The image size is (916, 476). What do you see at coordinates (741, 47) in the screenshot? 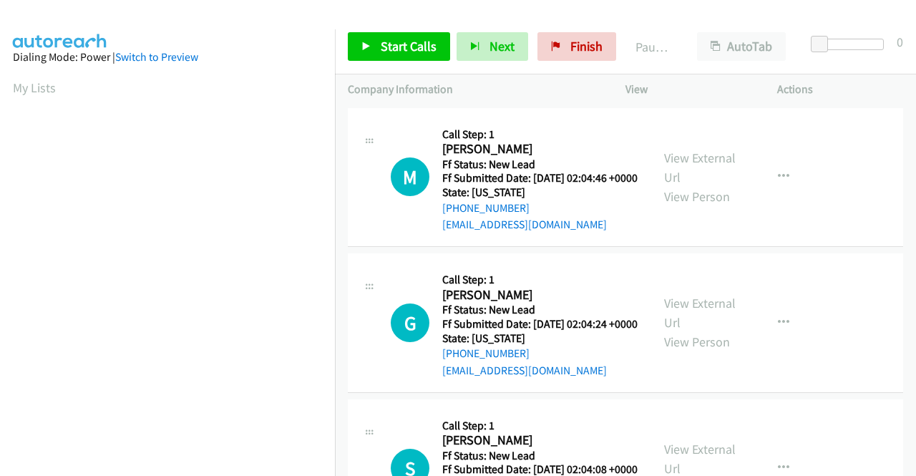
I see `button: AutoTab` at bounding box center [741, 47].